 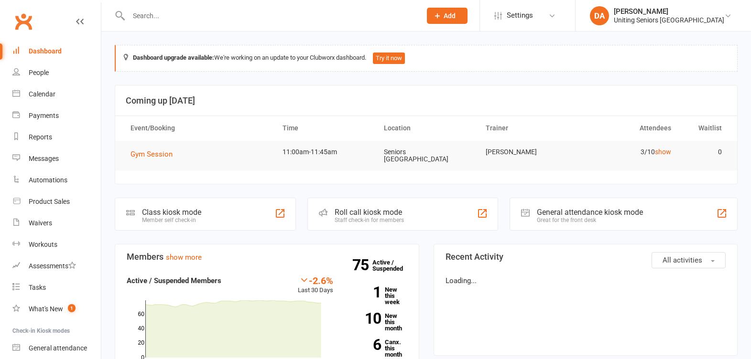 What do you see at coordinates (629, 152) in the screenshot?
I see `td: 3/10` at bounding box center [629, 152].